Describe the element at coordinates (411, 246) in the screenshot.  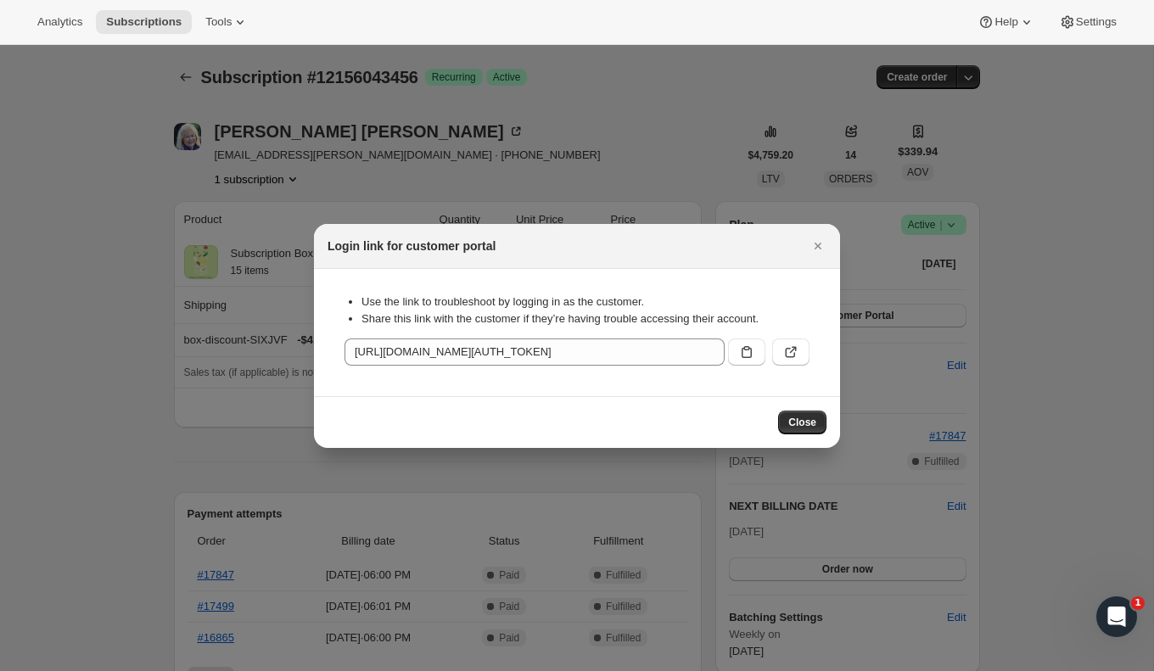
I see `h2: Login link for customer portal` at that location.